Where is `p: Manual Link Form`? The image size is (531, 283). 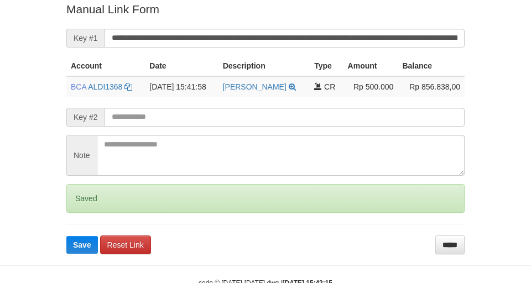
p: Manual Link Form is located at coordinates (265, 9).